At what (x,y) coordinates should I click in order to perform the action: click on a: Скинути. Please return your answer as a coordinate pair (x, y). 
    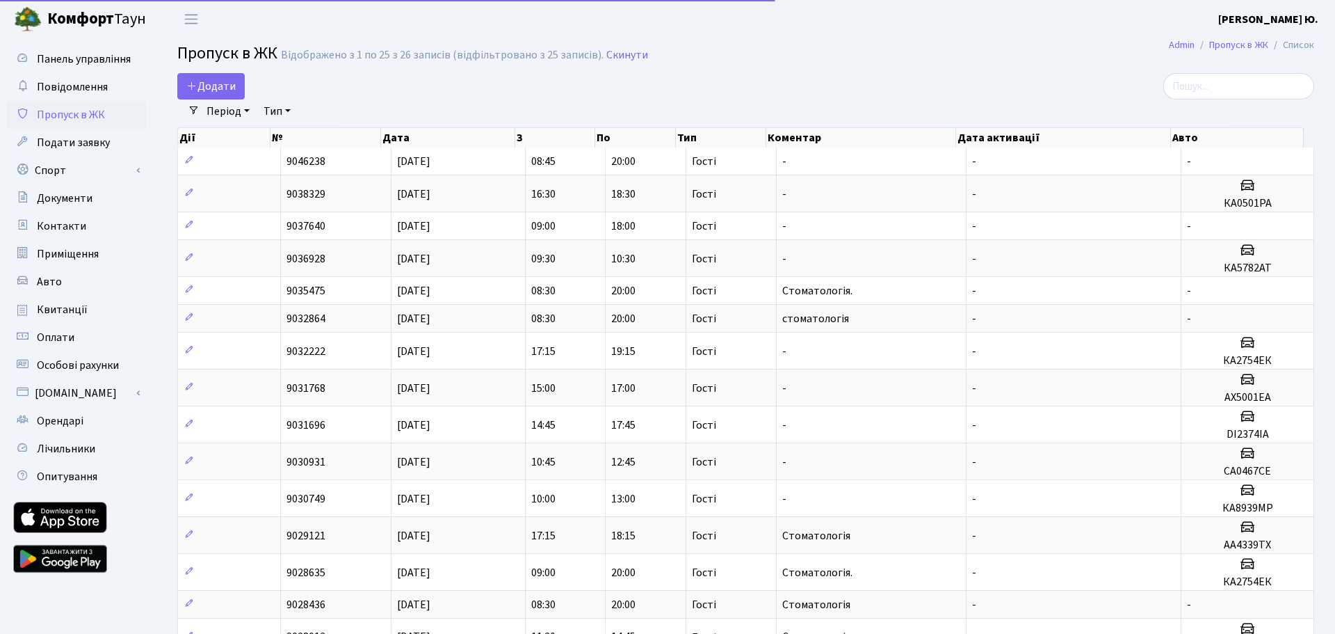
    Looking at the image, I should click on (627, 55).